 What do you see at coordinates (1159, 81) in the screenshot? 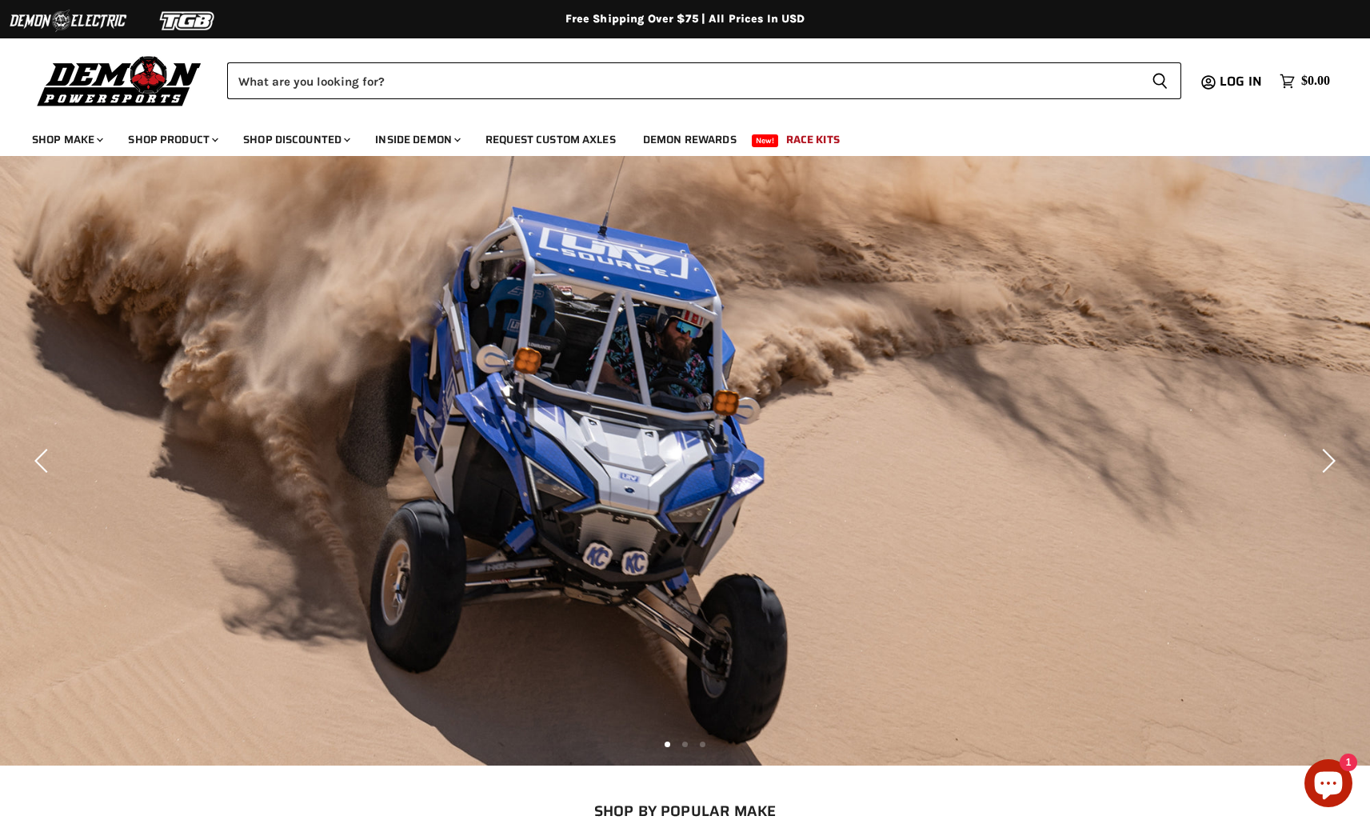
I see `button: Search` at bounding box center [1159, 81].